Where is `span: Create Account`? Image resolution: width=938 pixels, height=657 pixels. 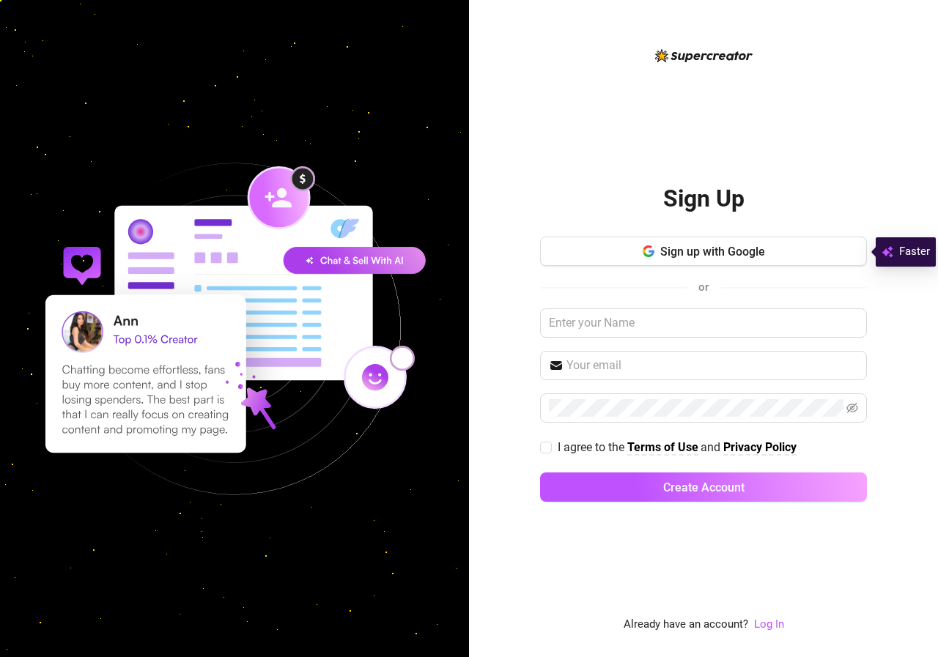 span: Create Account is located at coordinates (704, 487).